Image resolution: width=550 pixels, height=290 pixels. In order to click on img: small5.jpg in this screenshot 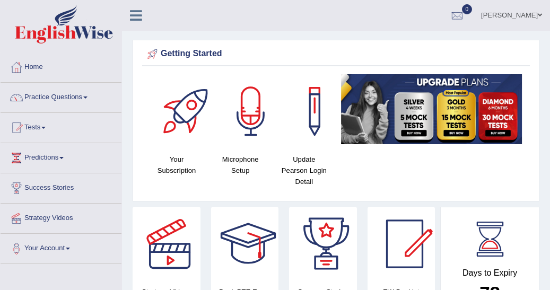, I will do `click(431, 109)`.